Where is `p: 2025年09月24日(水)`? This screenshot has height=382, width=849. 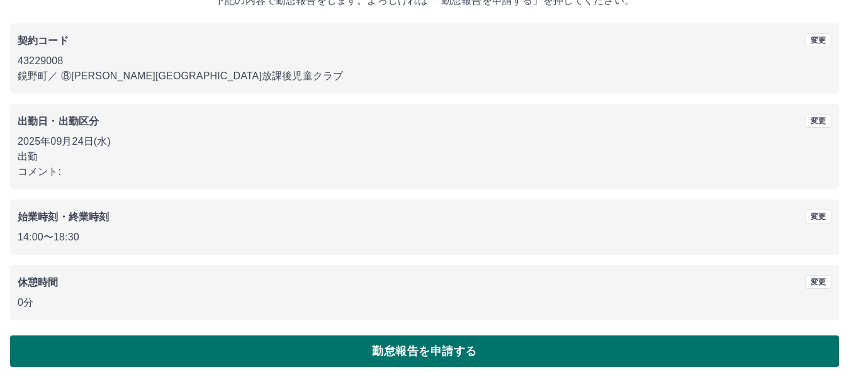 p: 2025年09月24日(水) is located at coordinates (424, 142).